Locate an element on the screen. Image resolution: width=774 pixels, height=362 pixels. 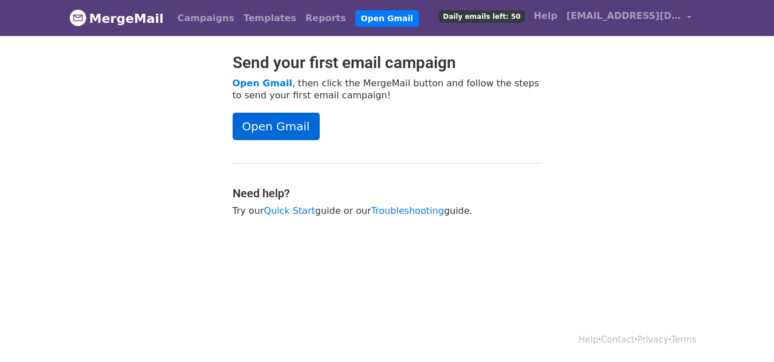
h4: Need help? is located at coordinates (387, 194).